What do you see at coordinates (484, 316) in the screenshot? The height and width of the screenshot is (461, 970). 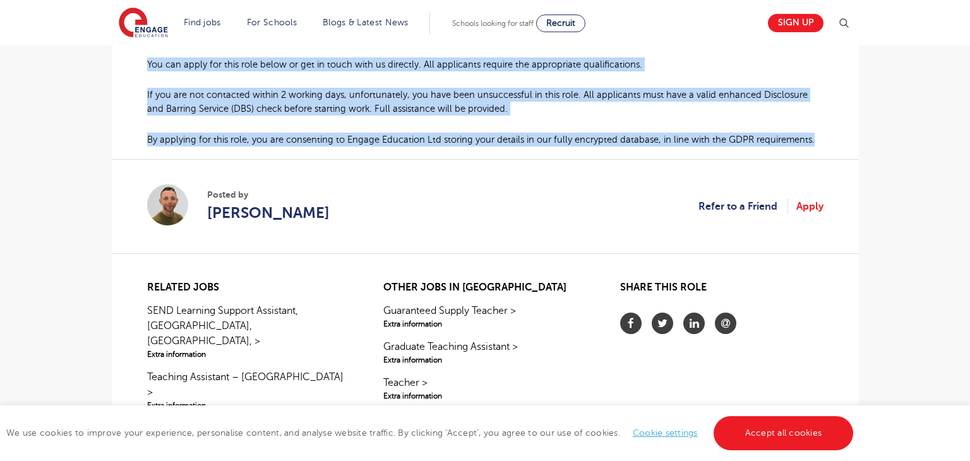 I see `a: Guaranteed Supply Teacher >Extra information` at bounding box center [484, 316].